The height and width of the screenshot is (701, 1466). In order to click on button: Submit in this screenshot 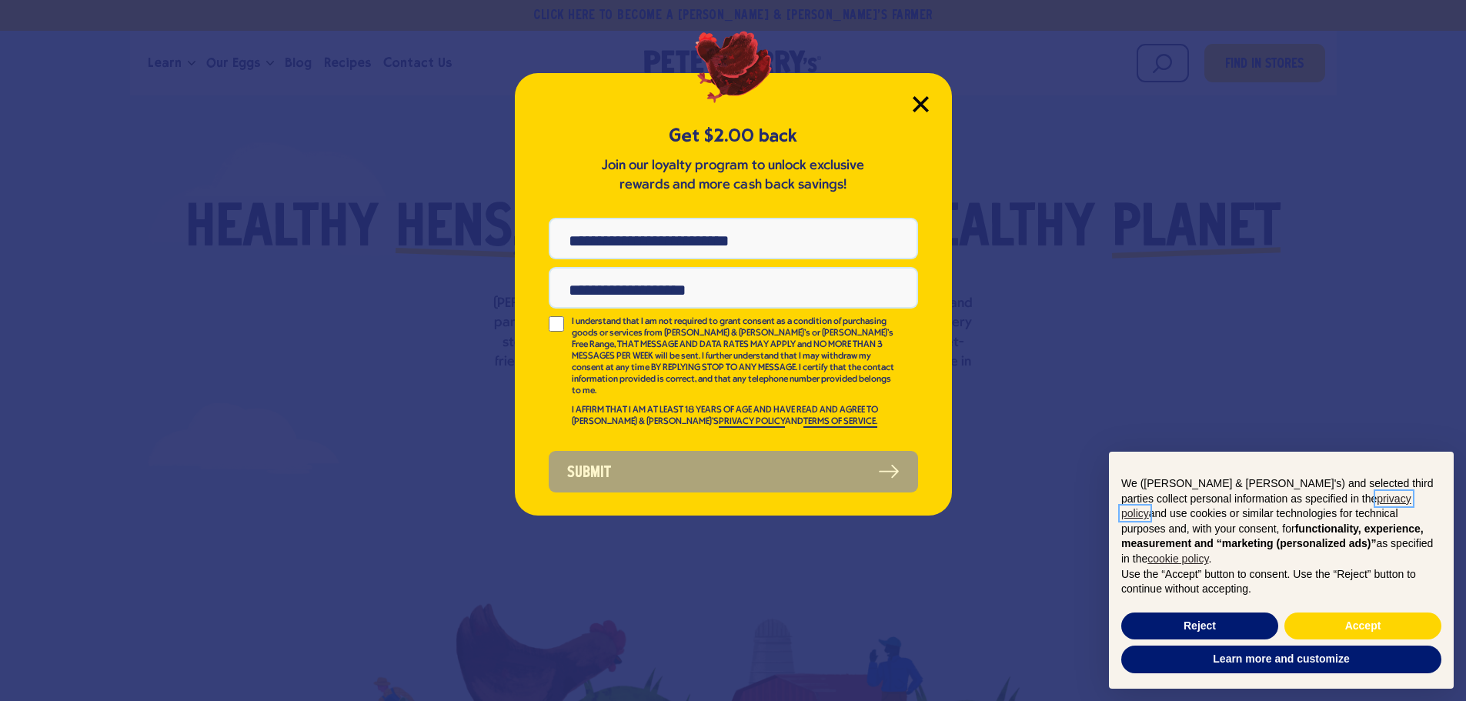, I will do `click(733, 472)`.